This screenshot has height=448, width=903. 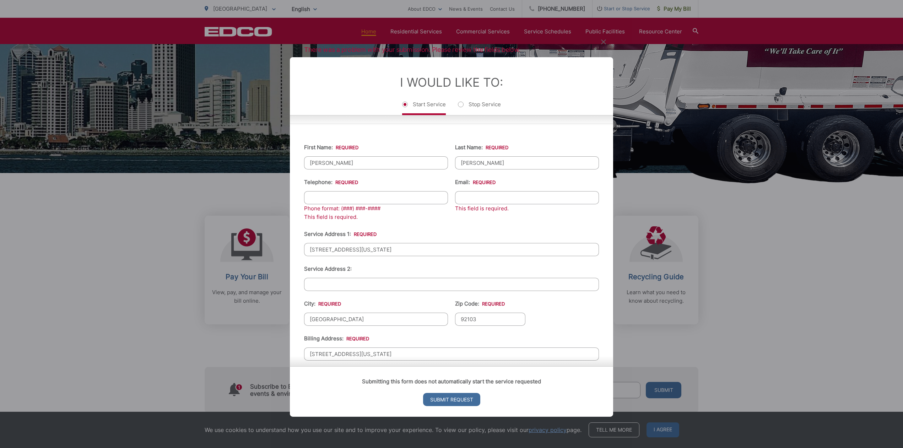 I want to click on strong: Submitting this form does not automatically start the service requested, so click(x=452, y=381).